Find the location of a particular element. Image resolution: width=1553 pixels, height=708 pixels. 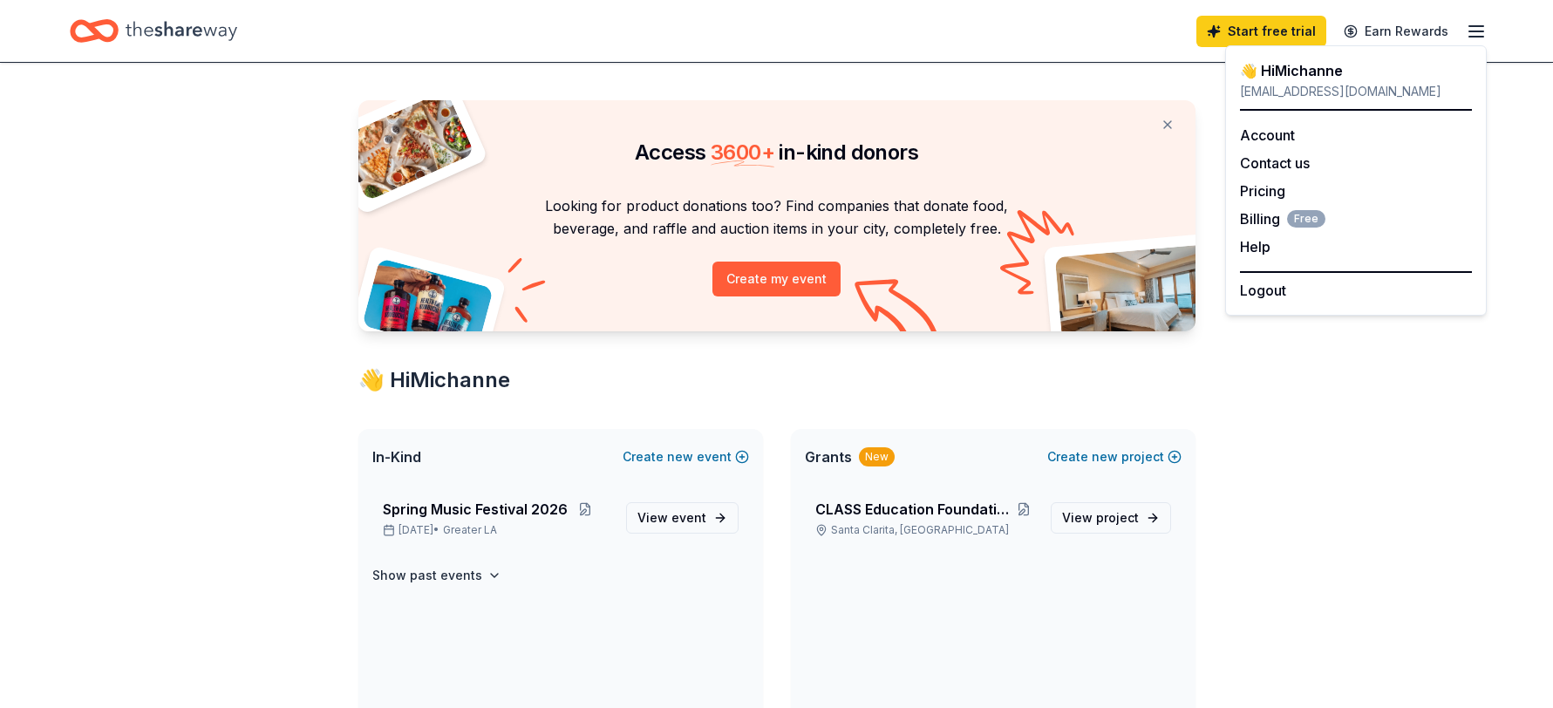

span: Billing is located at coordinates (1283, 219).